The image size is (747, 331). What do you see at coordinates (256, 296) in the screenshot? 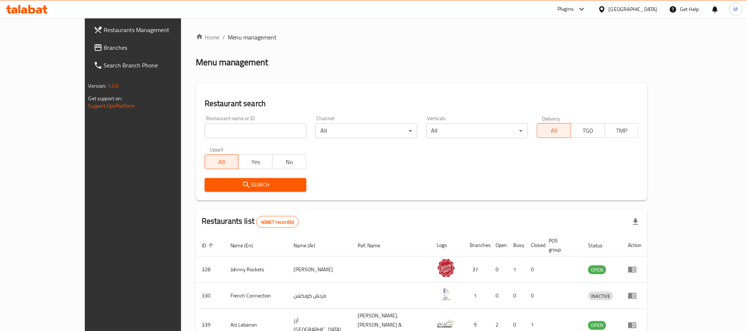
I see `td: French Connection` at bounding box center [256, 296].